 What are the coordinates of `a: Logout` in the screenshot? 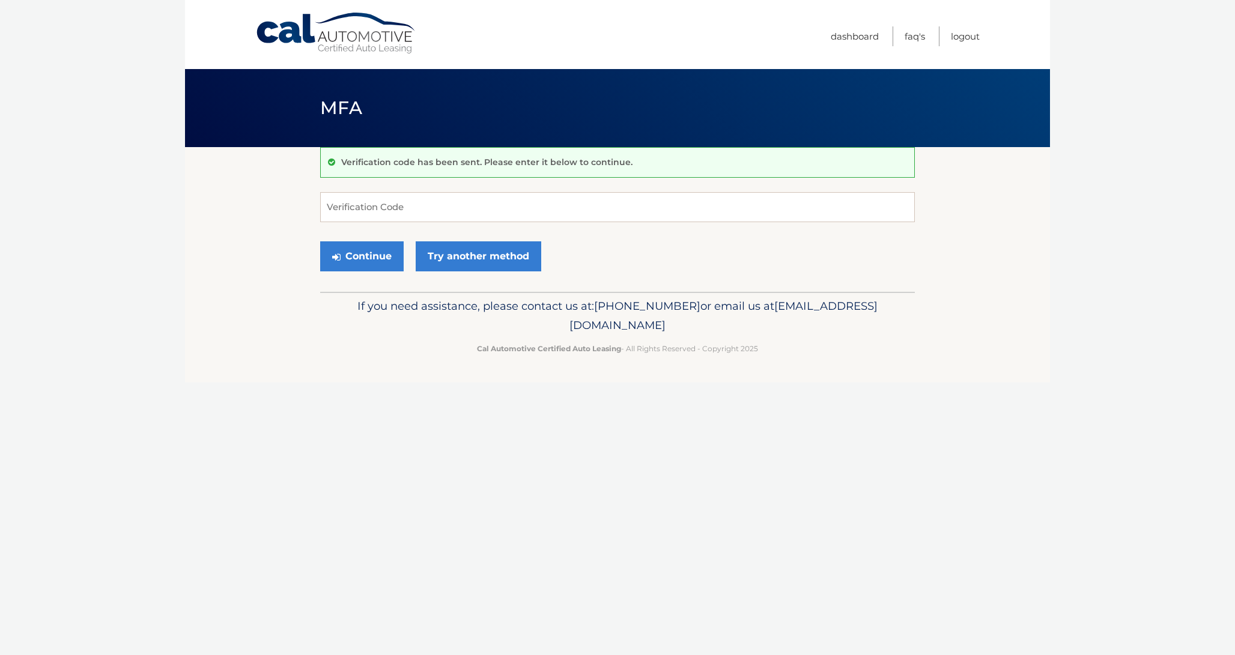 It's located at (965, 36).